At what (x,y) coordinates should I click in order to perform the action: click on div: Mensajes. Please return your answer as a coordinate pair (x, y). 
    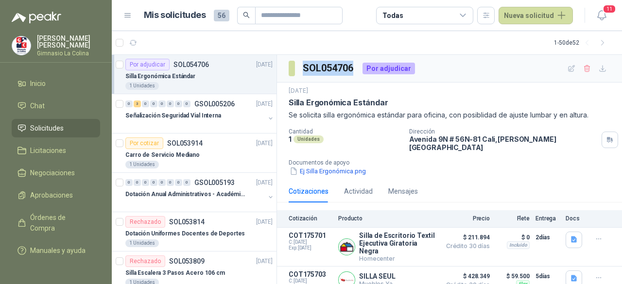
    Looking at the image, I should click on (403, 191).